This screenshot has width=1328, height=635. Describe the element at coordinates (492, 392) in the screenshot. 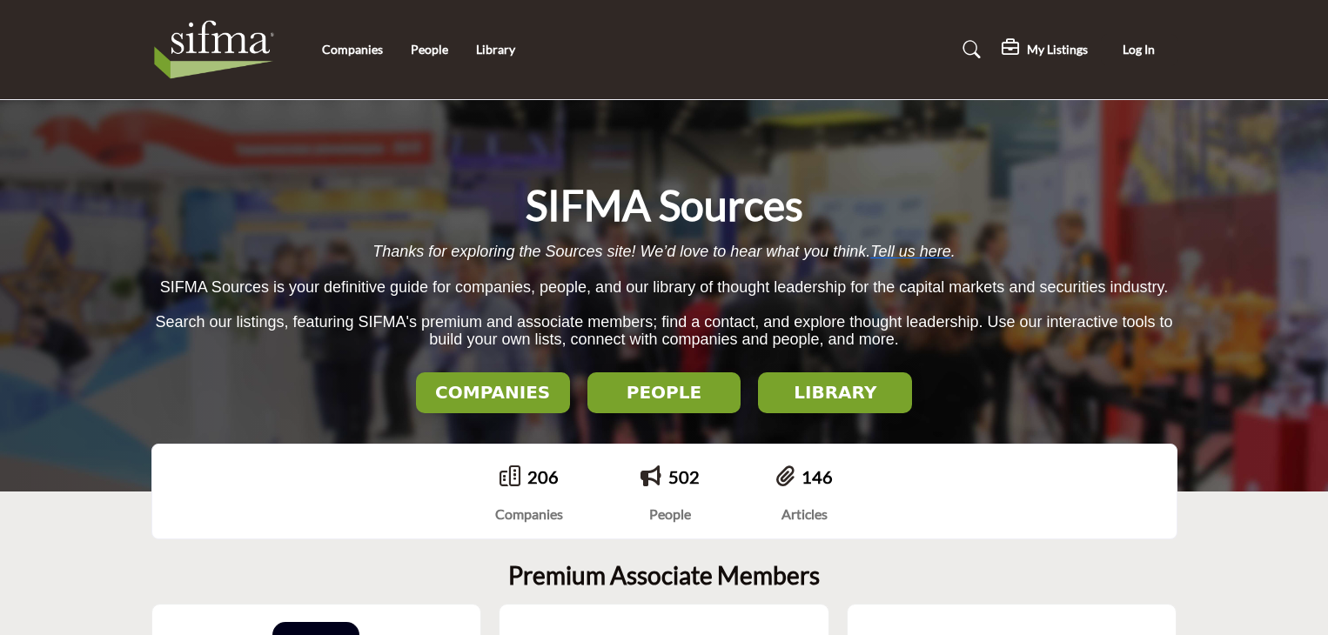

I see `h2: COMPANIES` at that location.